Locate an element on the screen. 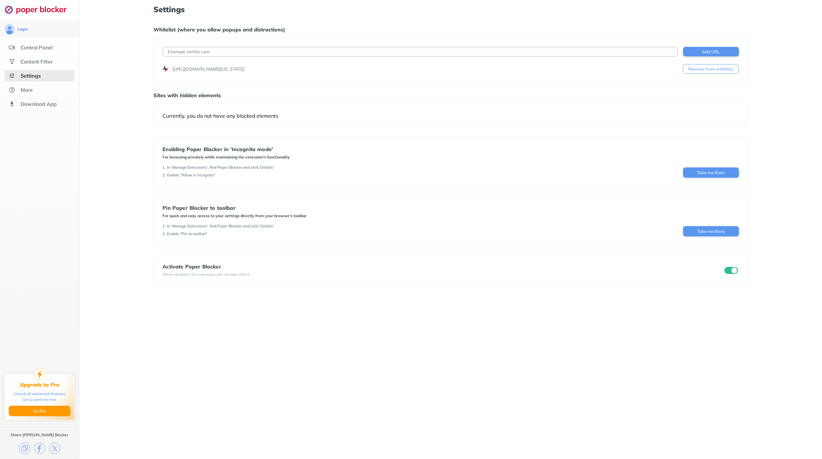 Image resolution: width=822 pixels, height=459 pixels. button: Remove from whitelist is located at coordinates (711, 69).